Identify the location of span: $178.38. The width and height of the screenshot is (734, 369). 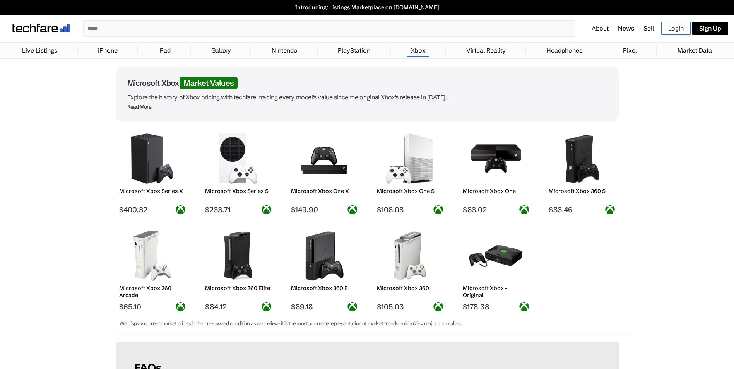
(496, 307).